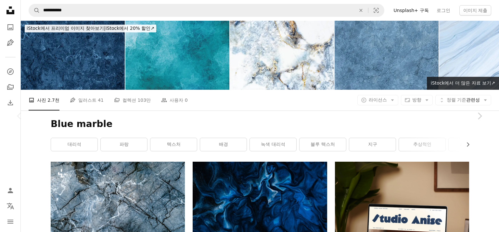  I want to click on span: 41, so click(101, 100).